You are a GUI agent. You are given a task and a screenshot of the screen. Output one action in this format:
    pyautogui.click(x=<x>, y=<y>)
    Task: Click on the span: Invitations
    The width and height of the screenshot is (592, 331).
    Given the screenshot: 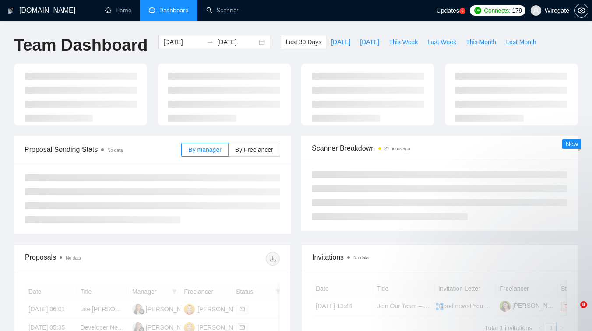 What is the action you would take?
    pyautogui.click(x=439, y=257)
    